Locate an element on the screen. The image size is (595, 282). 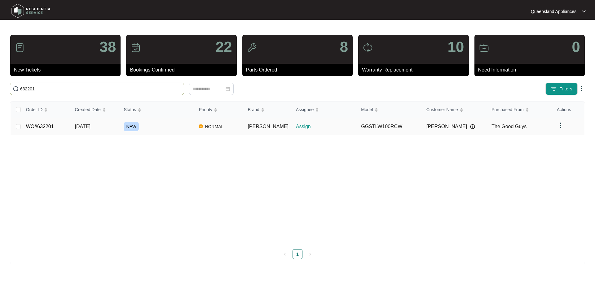
p: Need Information is located at coordinates (532, 70).